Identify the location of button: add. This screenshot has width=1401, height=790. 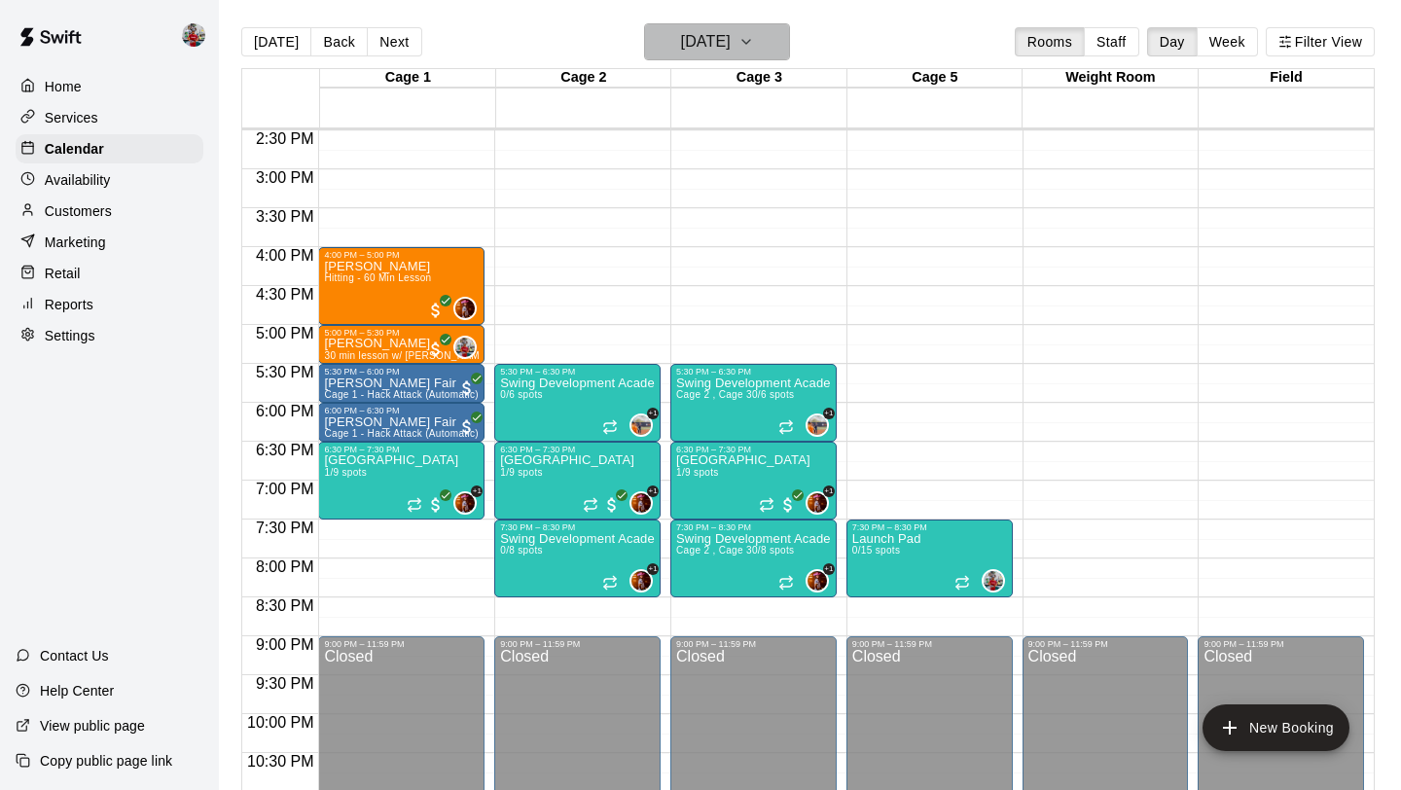
(1276, 728).